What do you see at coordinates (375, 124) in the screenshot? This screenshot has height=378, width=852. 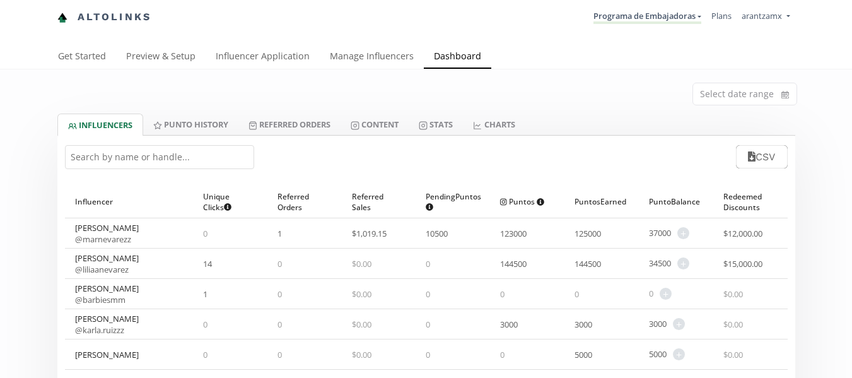 I see `a: Content` at bounding box center [375, 124].